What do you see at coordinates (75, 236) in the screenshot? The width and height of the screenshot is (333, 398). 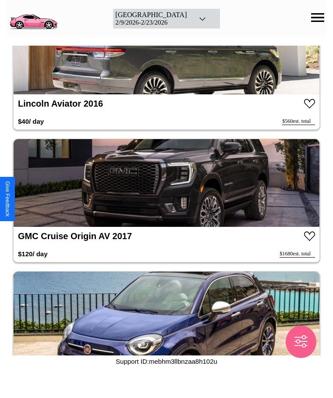 I see `a: GMC Cruise Origin AV 2017` at bounding box center [75, 236].